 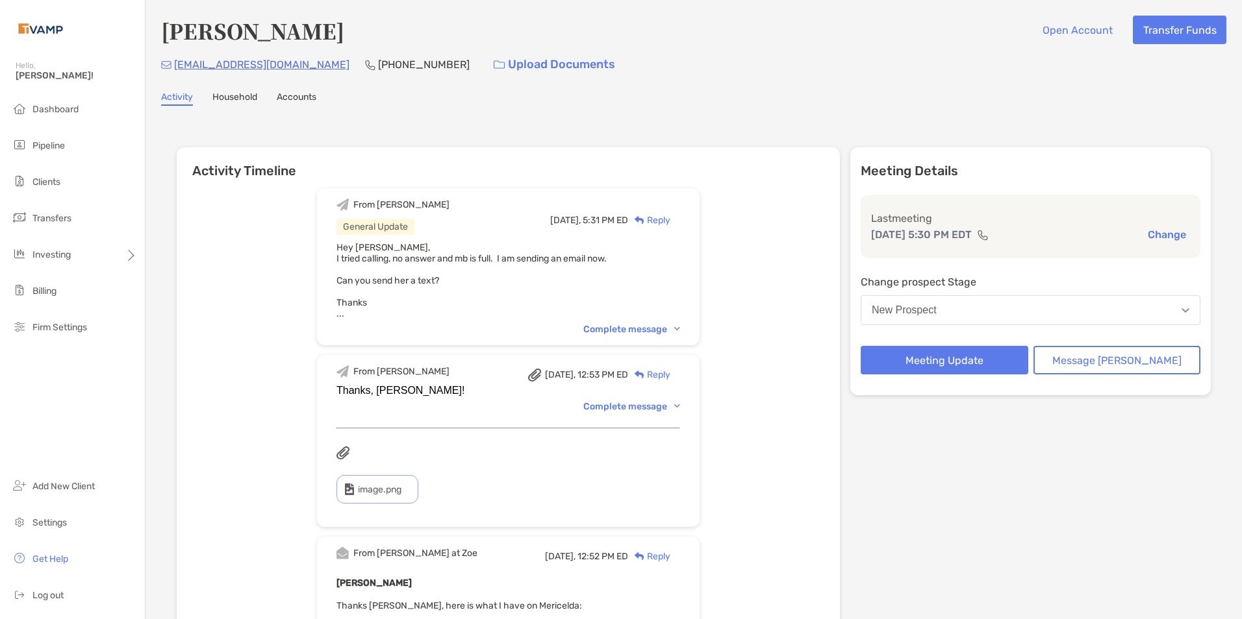 What do you see at coordinates (1166, 234) in the screenshot?
I see `button: Change` at bounding box center [1166, 234].